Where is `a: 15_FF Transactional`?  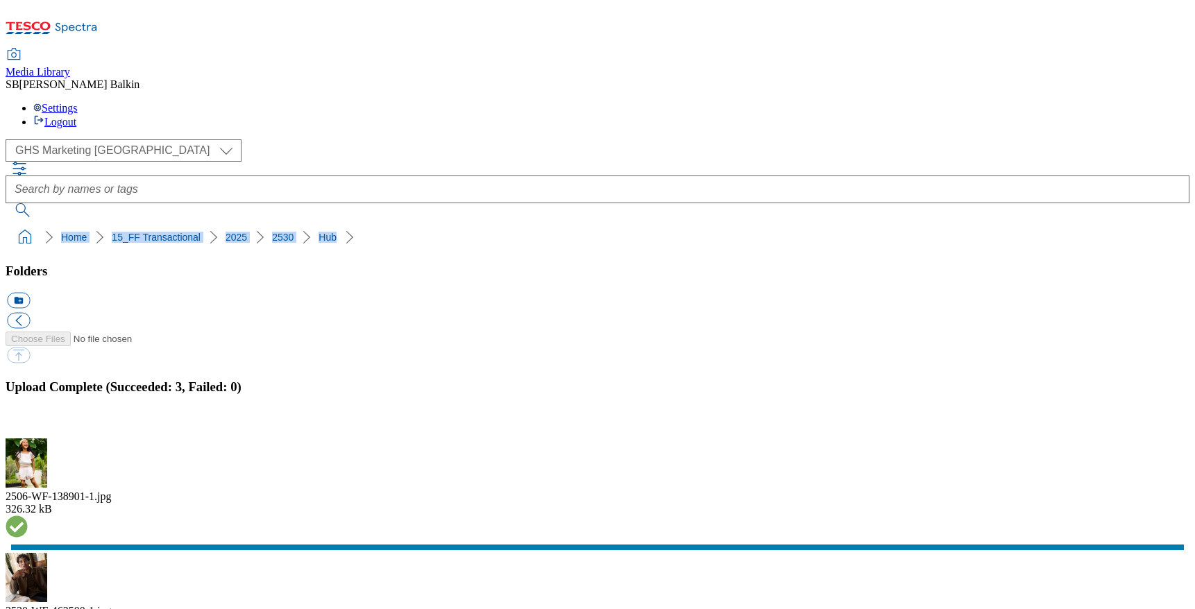
a: 15_FF Transactional is located at coordinates (156, 237).